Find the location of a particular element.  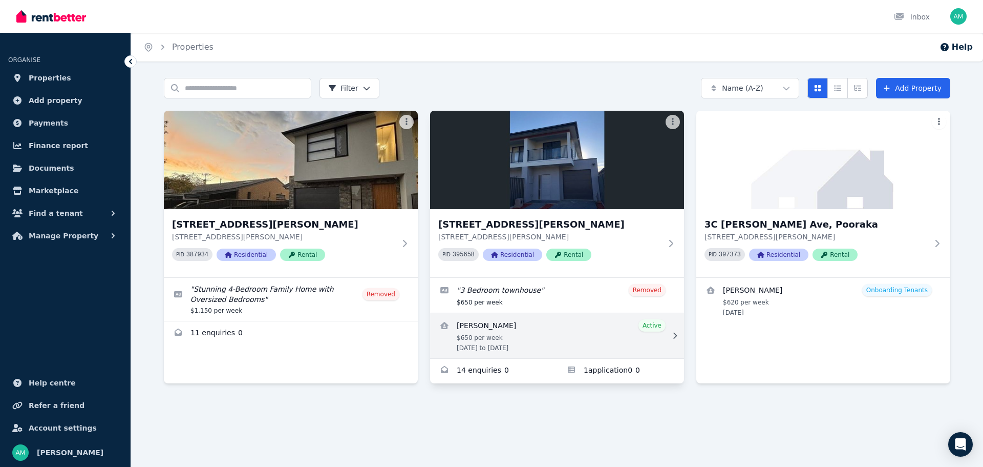

a: Enquiries for 1 Rosella St, Payneham is located at coordinates (291, 333).